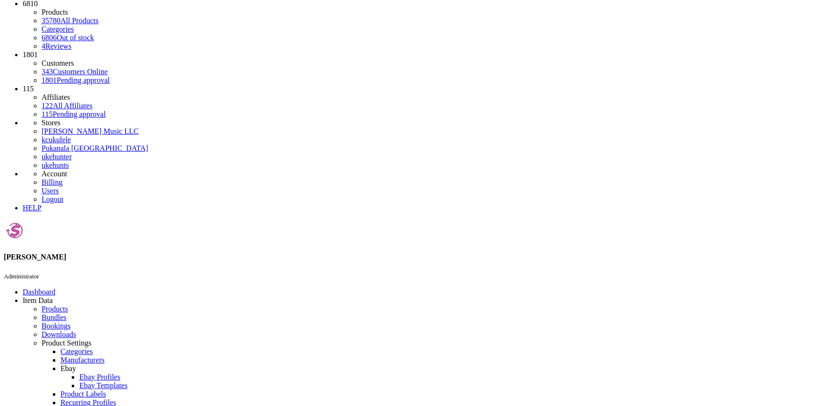 This screenshot has height=406, width=818. I want to click on li: Products, so click(428, 12).